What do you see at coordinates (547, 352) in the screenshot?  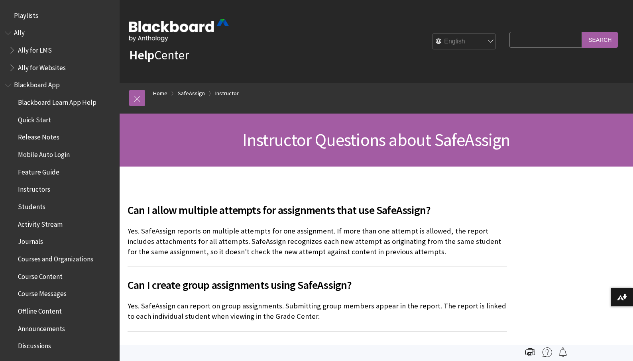 I see `img: More help` at bounding box center [547, 352].